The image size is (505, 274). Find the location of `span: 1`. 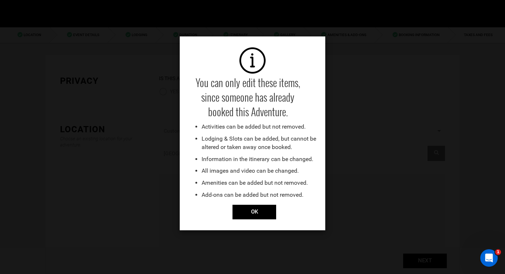

span: 1 is located at coordinates (498, 252).